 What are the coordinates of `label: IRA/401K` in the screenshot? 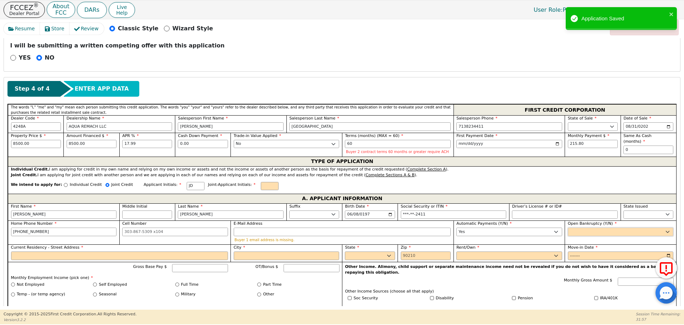 It's located at (609, 298).